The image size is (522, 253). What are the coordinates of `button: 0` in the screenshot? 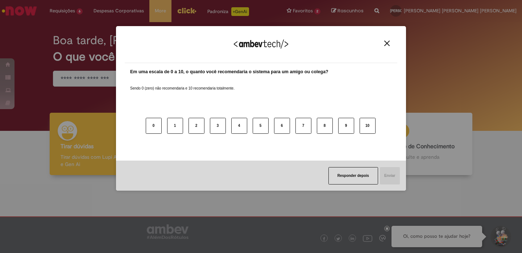 It's located at (154, 126).